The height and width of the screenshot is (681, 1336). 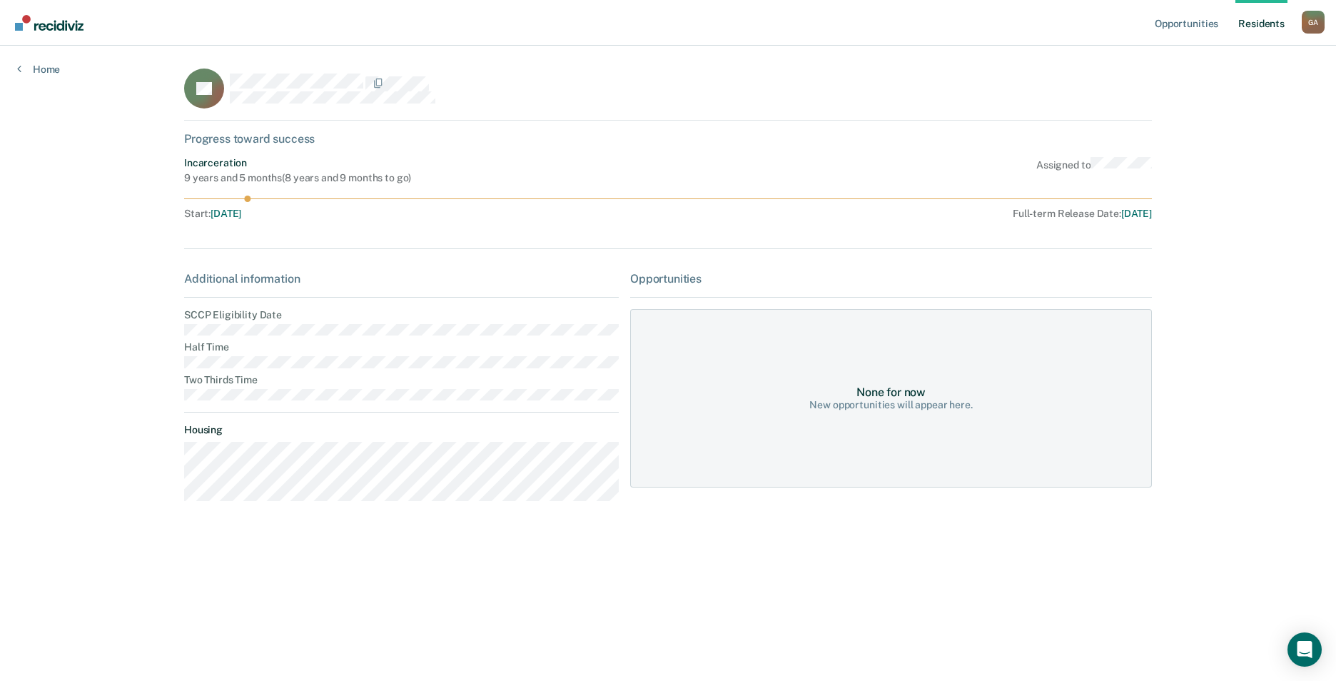 I want to click on img: Recidiviz, so click(x=49, y=23).